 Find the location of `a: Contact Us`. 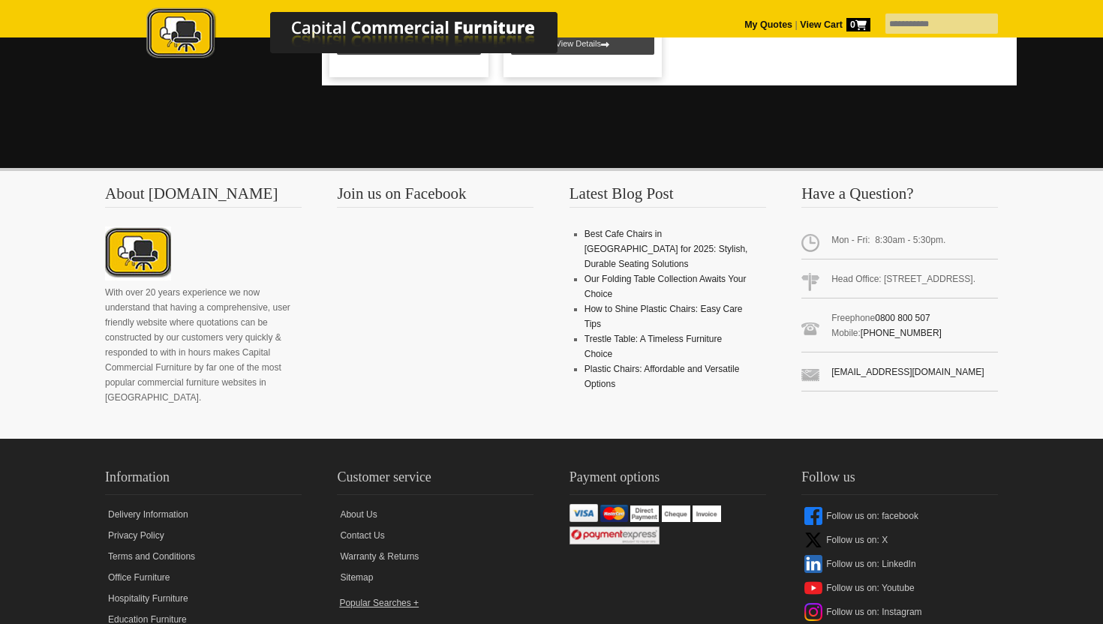

a: Contact Us is located at coordinates (435, 536).